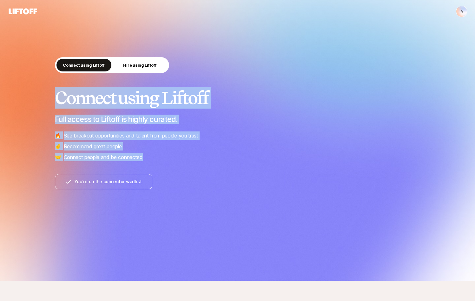  What do you see at coordinates (461, 11) in the screenshot?
I see `p: A` at bounding box center [461, 11].